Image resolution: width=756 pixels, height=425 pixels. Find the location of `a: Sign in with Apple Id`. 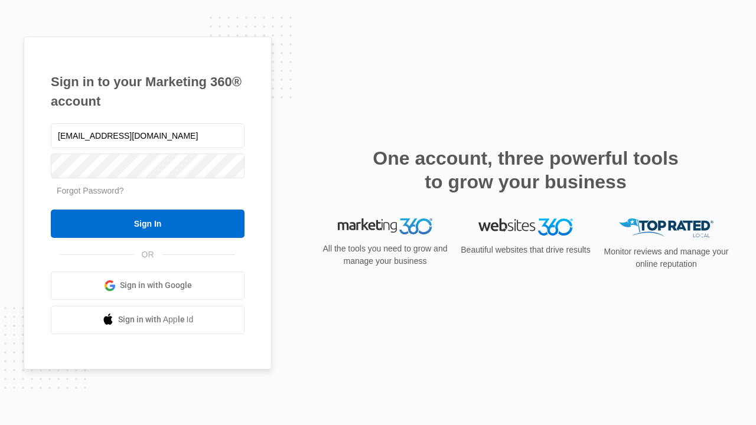

a: Sign in with Apple Id is located at coordinates (148, 320).